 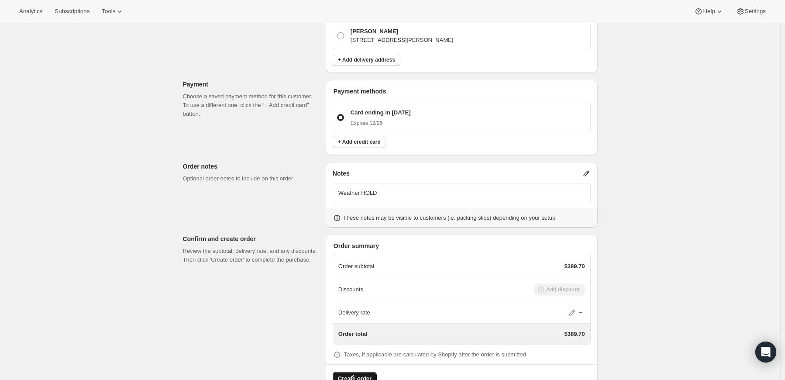 I want to click on p: Taxes, if applicable are calculated by Shopify after the order is submitted, so click(x=435, y=355).